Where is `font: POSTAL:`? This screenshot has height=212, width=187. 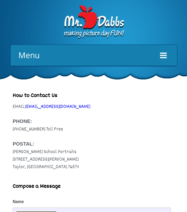 font: POSTAL: is located at coordinates (23, 144).